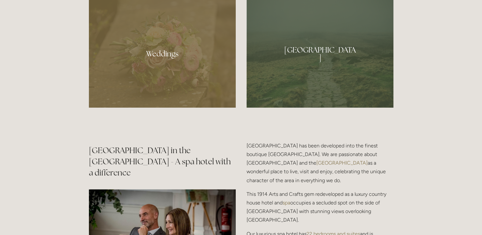  Describe the element at coordinates (320, 207) in the screenshot. I see `p: This 1914 Arts and Crafts gem redeveloped as a luxury country house hotel and occupies a secluded...` at that location.